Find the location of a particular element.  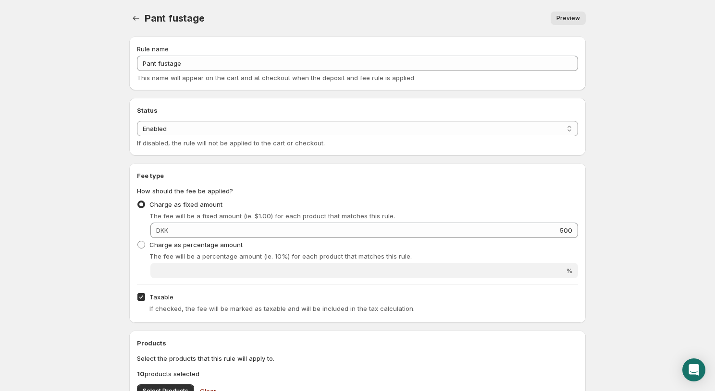

span: Charge as percentage amount is located at coordinates (196, 245).